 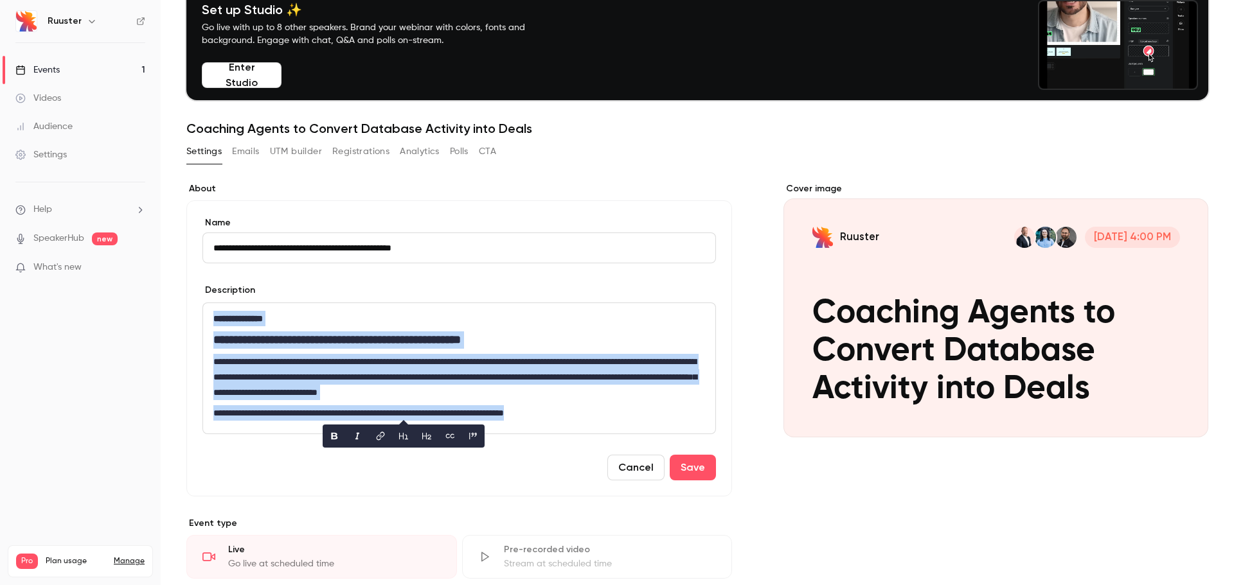 What do you see at coordinates (380, 436) in the screenshot?
I see `button: link` at bounding box center [380, 436].